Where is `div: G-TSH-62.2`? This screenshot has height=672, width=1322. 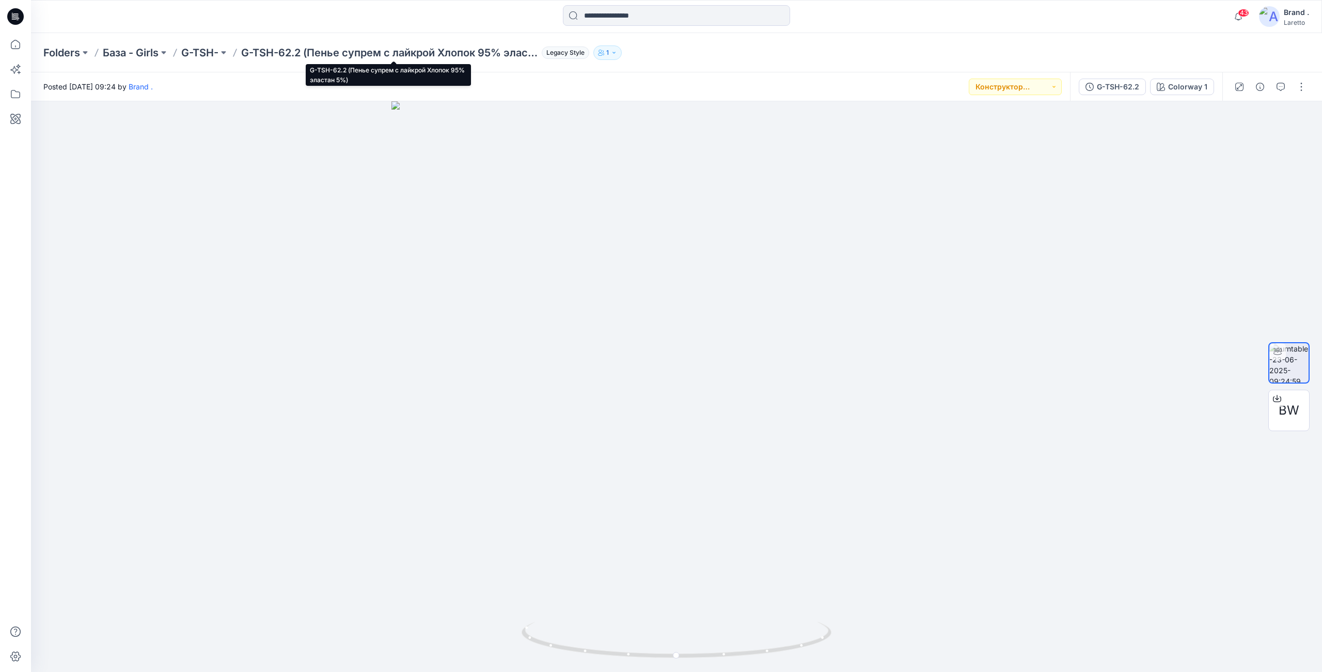 div: G-TSH-62.2 is located at coordinates (1118, 87).